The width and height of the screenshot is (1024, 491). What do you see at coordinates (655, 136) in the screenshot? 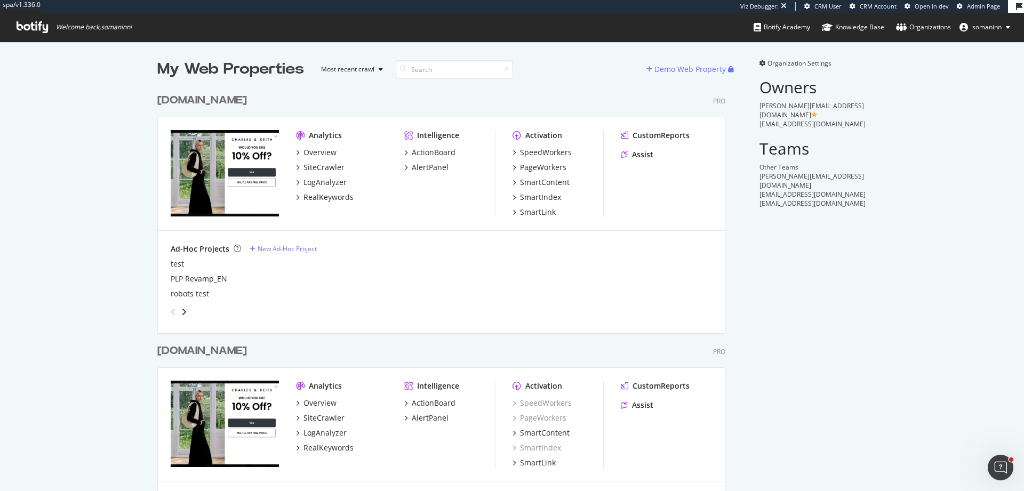
I see `a: CustomReports` at bounding box center [655, 136].